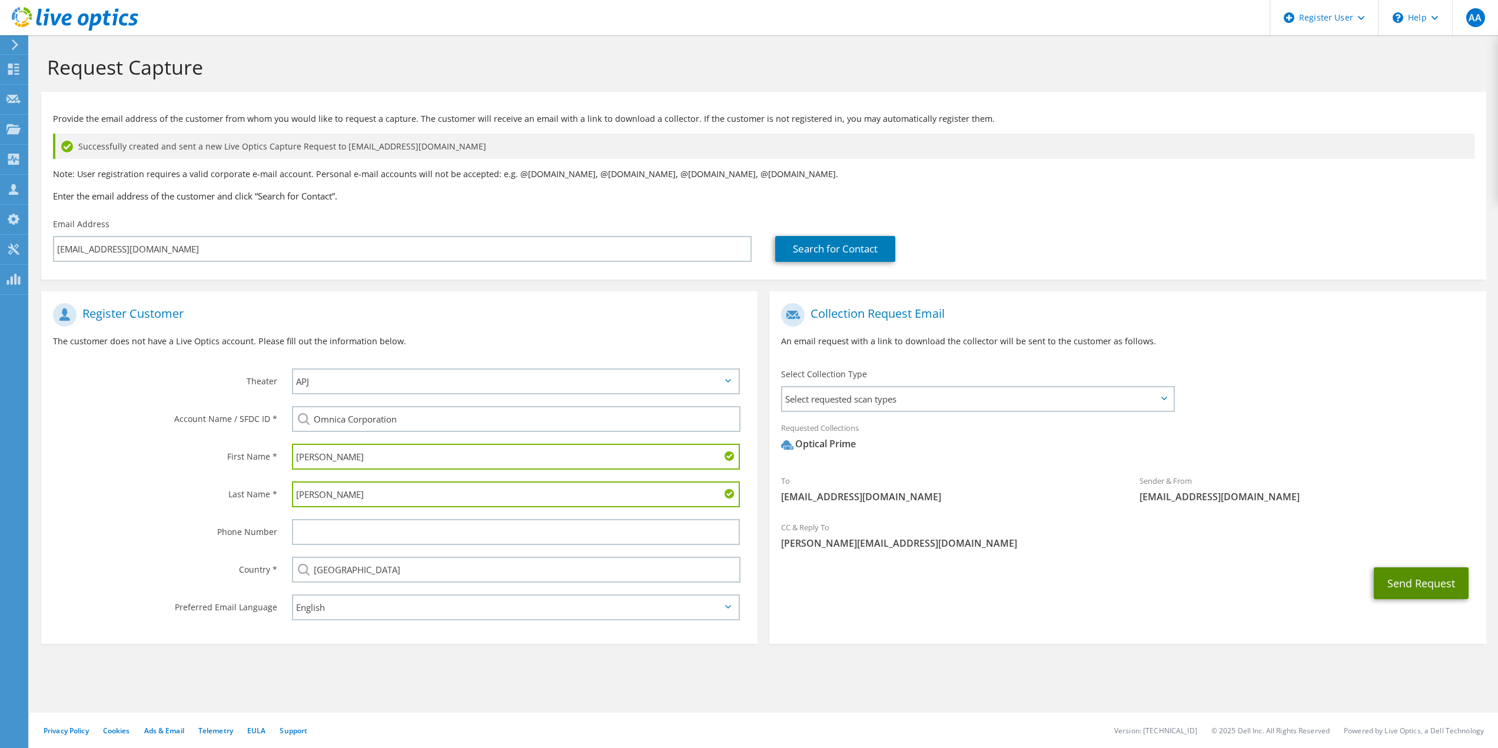 This screenshot has width=1498, height=748. I want to click on p: The customer does not have a Live Optics account. Please fill out the information below., so click(399, 341).